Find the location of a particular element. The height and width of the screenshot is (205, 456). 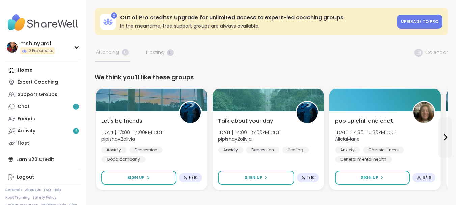

a: FAQ is located at coordinates (47, 190).